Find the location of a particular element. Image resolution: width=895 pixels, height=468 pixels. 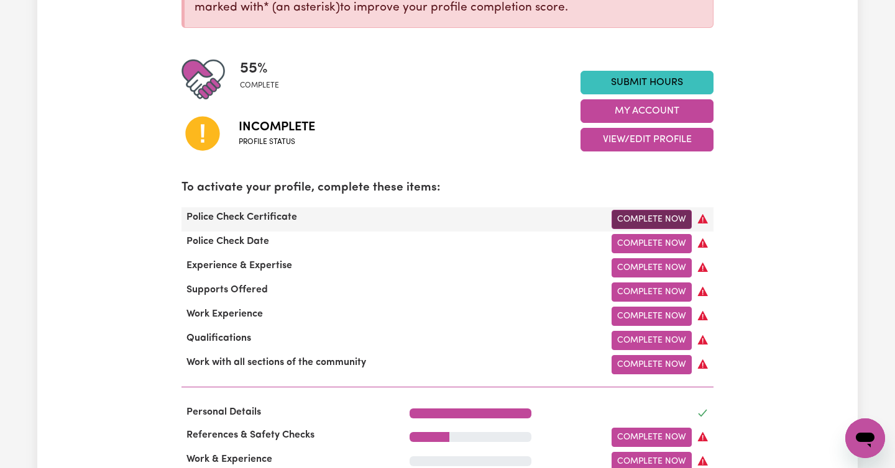

span: Work with all sections of the community is located at coordinates (276, 363).